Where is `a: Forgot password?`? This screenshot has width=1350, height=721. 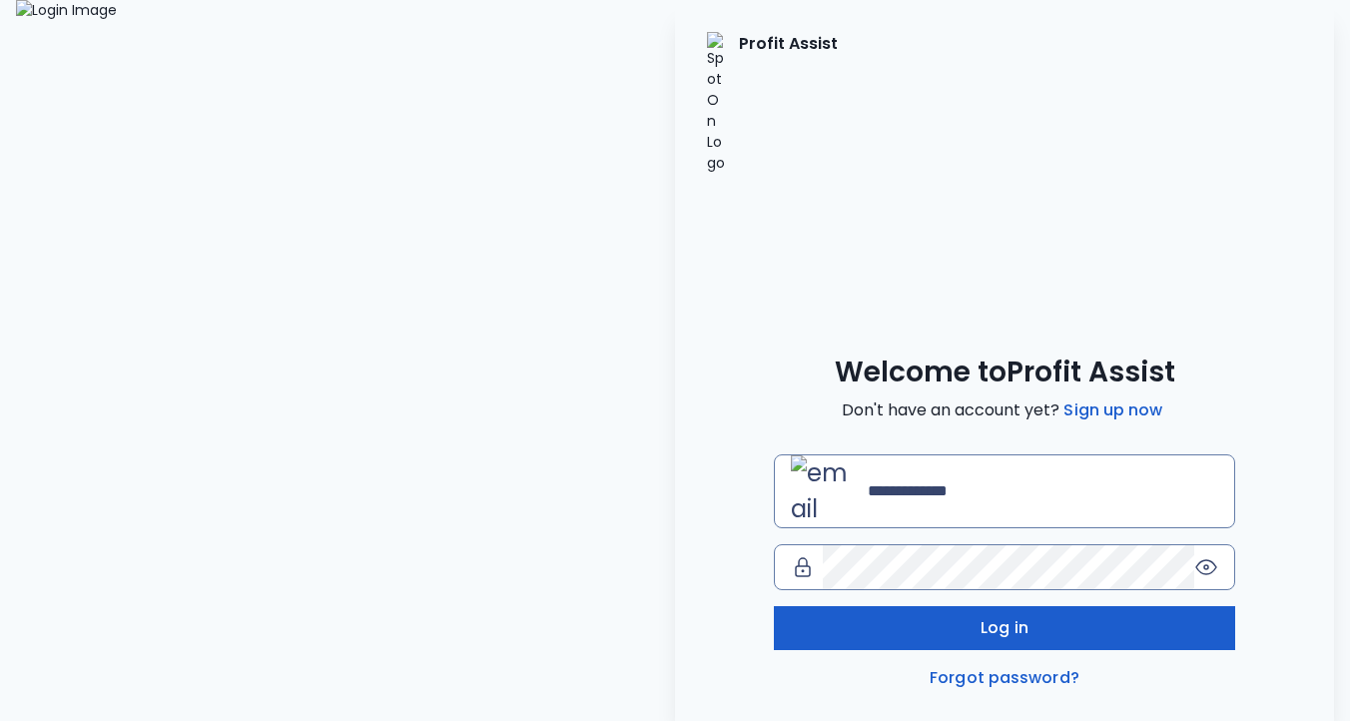 a: Forgot password? is located at coordinates (1004, 678).